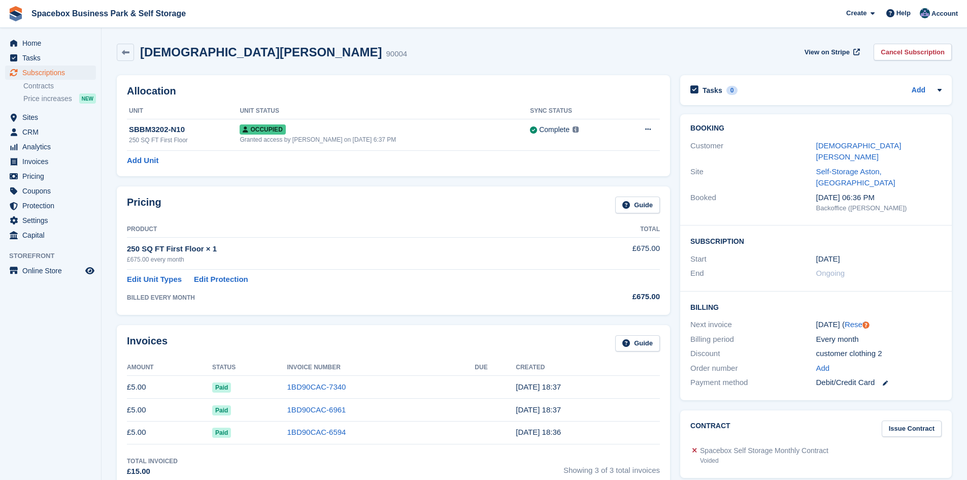 The height and width of the screenshot is (480, 967). I want to click on div: Every month, so click(879, 339).